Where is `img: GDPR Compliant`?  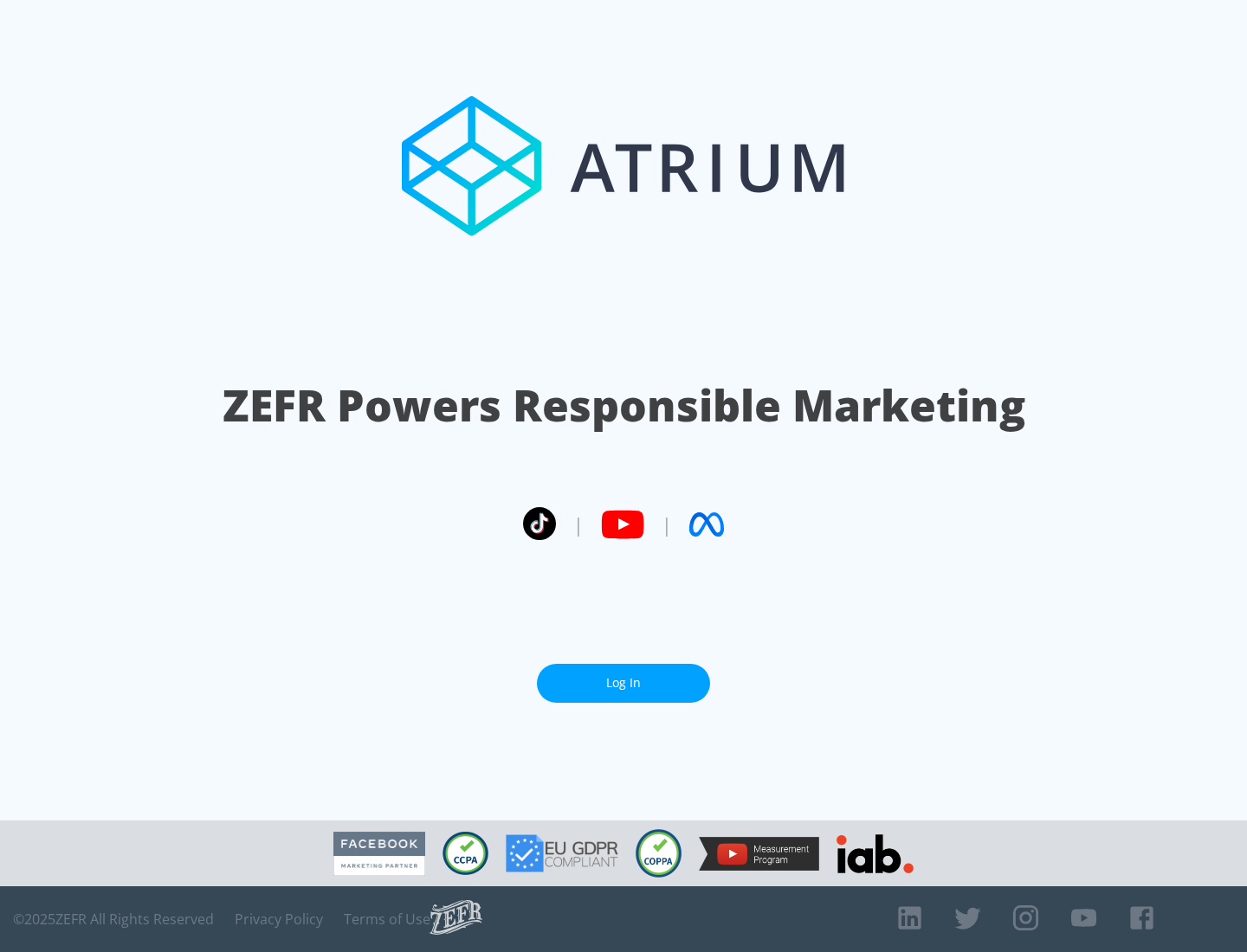
img: GDPR Compliant is located at coordinates (561, 854).